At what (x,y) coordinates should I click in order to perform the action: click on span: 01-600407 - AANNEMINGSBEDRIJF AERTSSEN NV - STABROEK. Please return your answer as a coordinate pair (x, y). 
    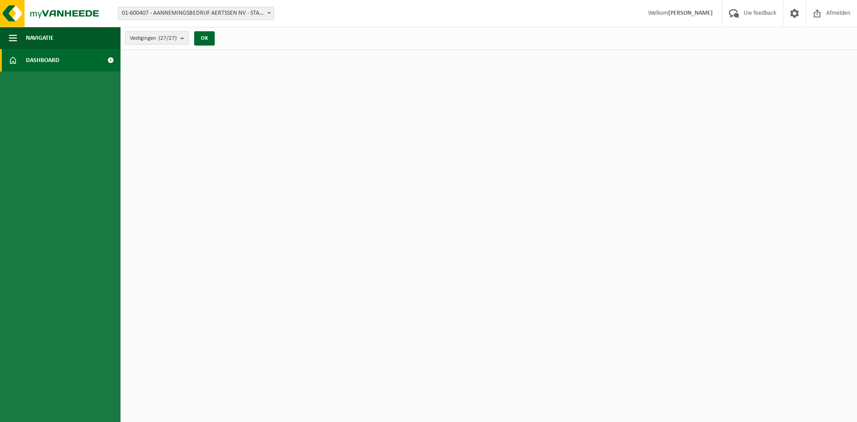
    Looking at the image, I should click on (196, 13).